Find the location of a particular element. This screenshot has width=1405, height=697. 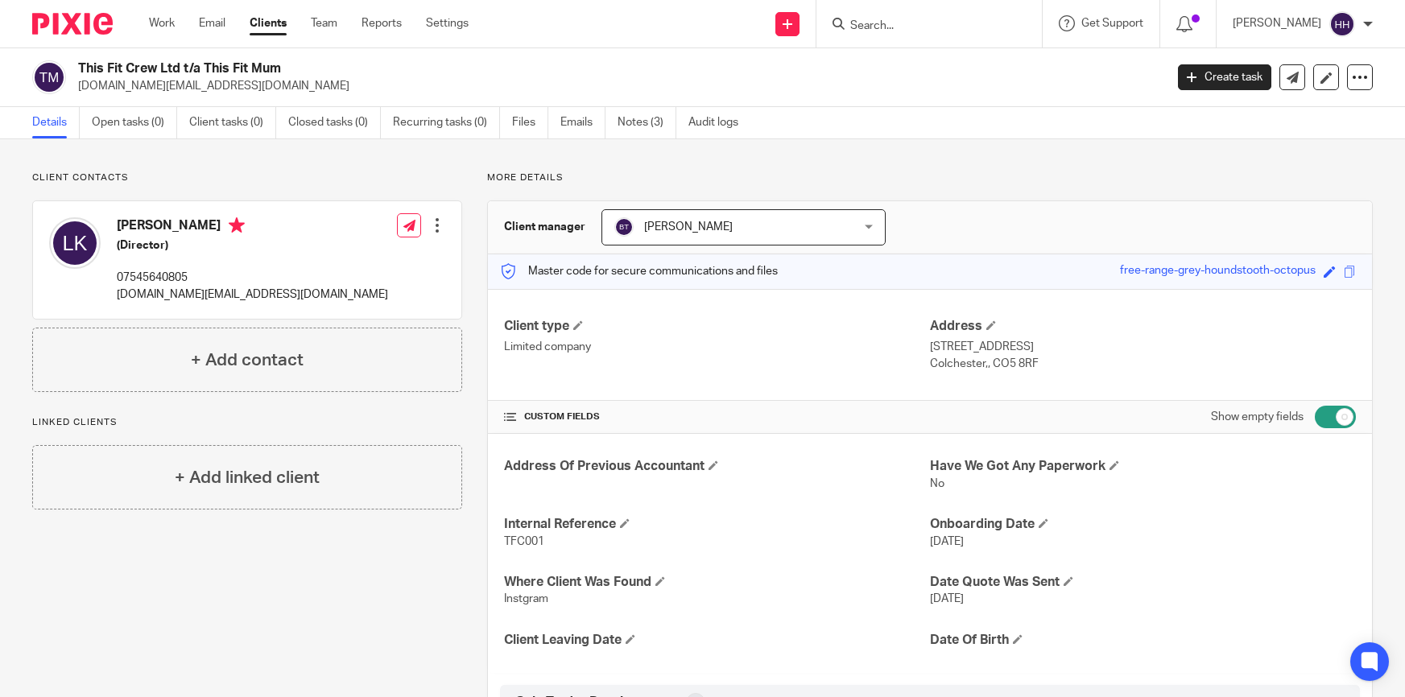

a: Audit logs is located at coordinates (719, 122).